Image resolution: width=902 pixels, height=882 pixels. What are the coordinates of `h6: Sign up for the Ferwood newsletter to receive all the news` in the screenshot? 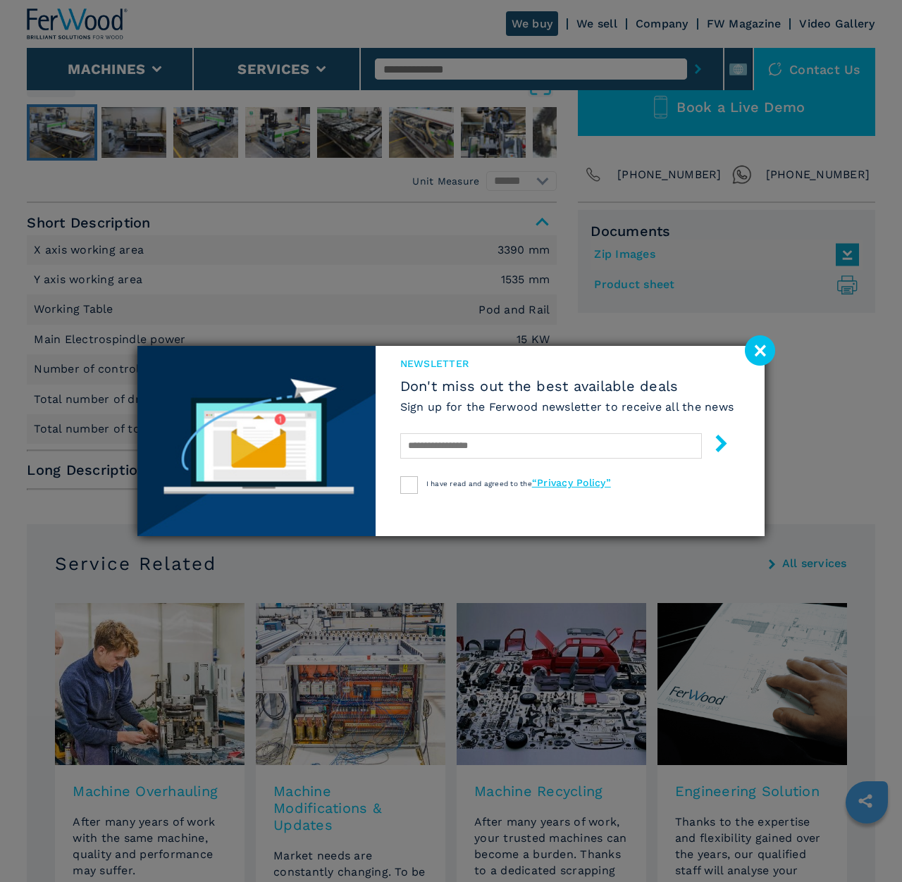 It's located at (567, 406).